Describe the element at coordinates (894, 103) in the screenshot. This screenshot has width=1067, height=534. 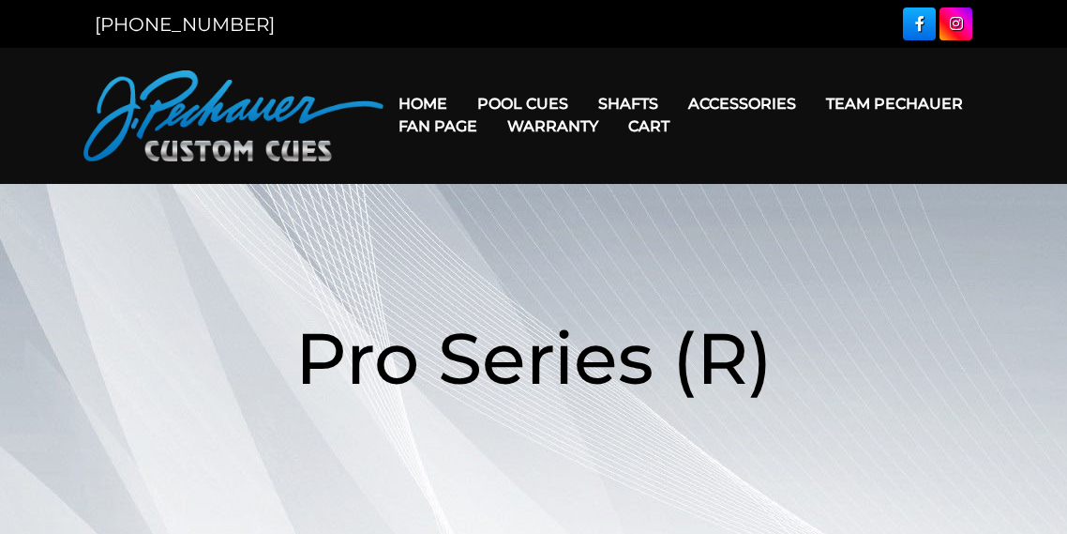
I see `a: Team Pechauer` at that location.